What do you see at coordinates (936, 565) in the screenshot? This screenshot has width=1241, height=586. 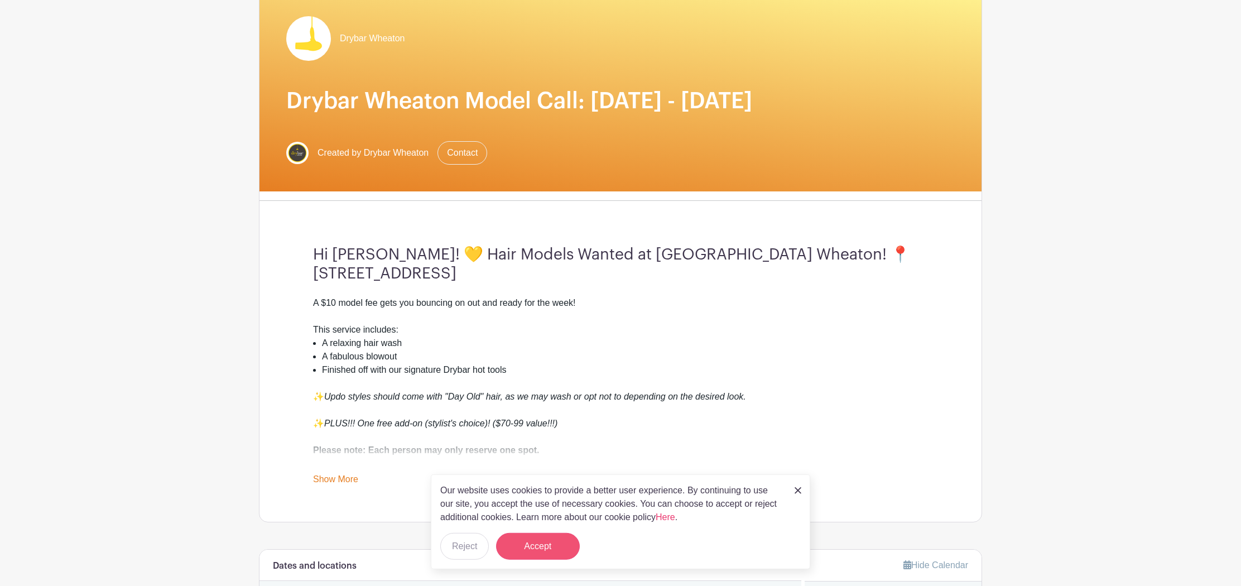 I see `a: Hide Calendar` at bounding box center [936, 565].